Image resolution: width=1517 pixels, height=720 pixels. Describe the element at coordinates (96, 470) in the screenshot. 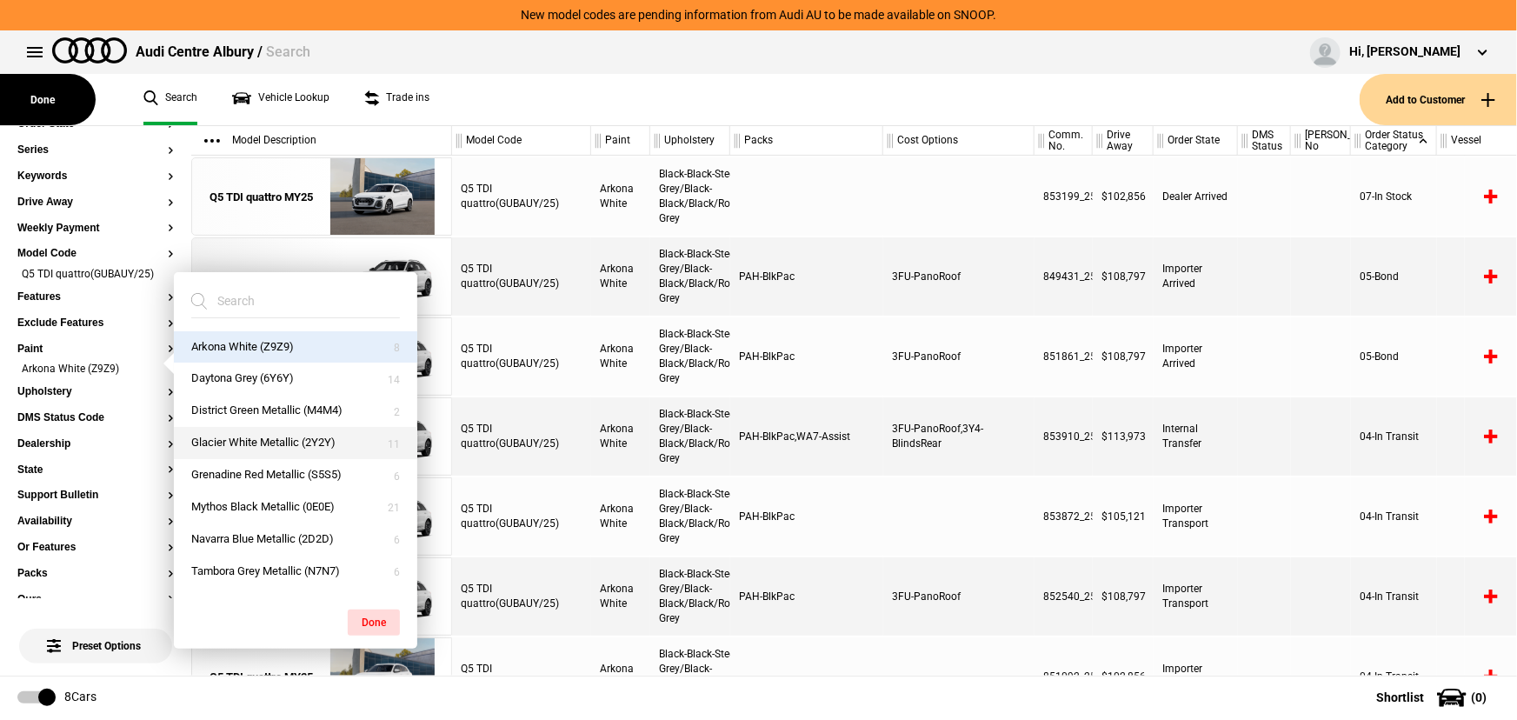

I see `button: State` at that location.